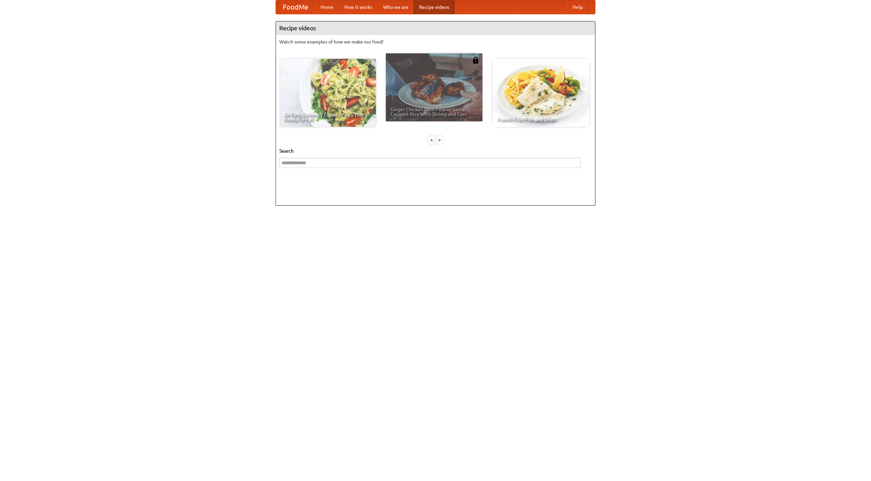 The height and width of the screenshot is (481, 871). What do you see at coordinates (435, 28) in the screenshot?
I see `h4: Recipe videos` at bounding box center [435, 28].